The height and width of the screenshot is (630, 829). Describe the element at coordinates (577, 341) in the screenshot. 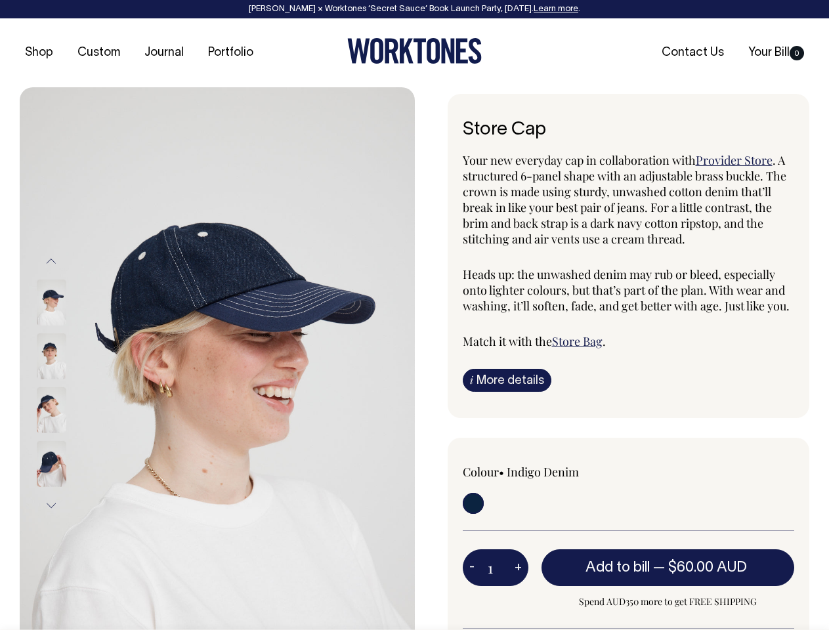

I see `a: Store Bag` at that location.